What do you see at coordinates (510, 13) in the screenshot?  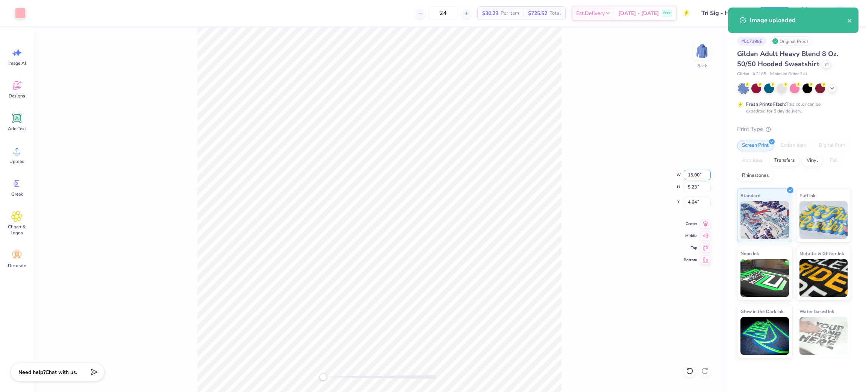 I see `span: Per Item` at bounding box center [510, 13].